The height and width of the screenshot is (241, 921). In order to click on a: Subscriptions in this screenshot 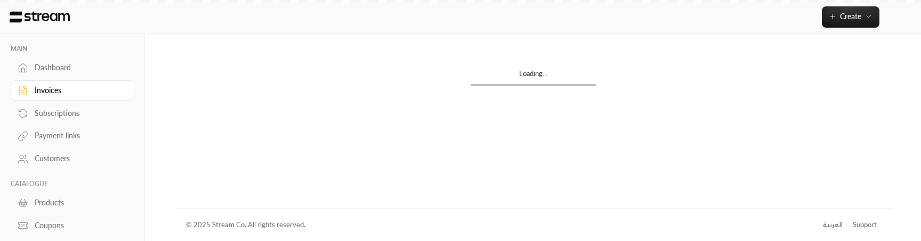, I will do `click(72, 113)`.